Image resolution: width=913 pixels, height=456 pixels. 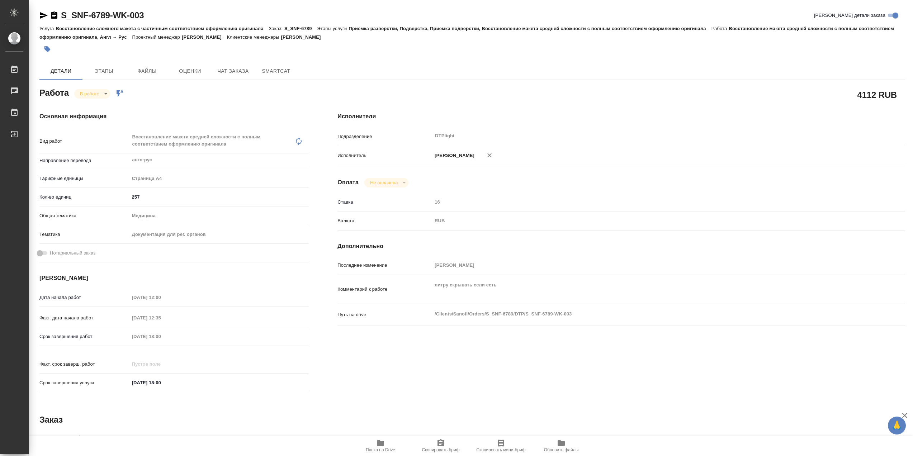 I want to click on button: Обновить файлы, so click(x=561, y=446).